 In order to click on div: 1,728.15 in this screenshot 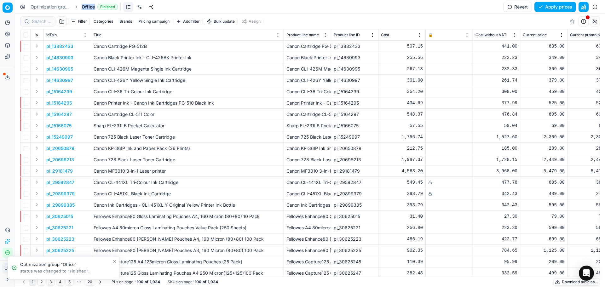, I will do `click(496, 160)`.